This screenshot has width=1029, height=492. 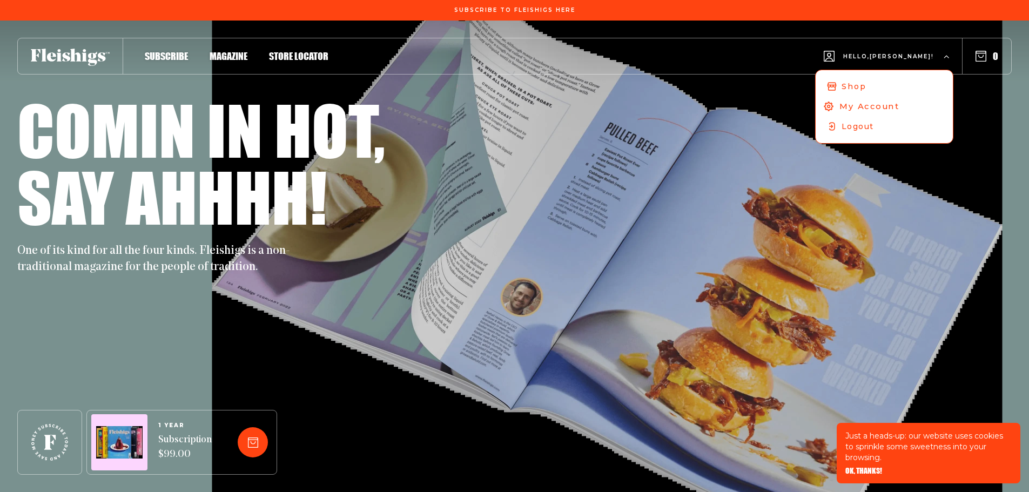 I want to click on span: Store locator, so click(x=299, y=56).